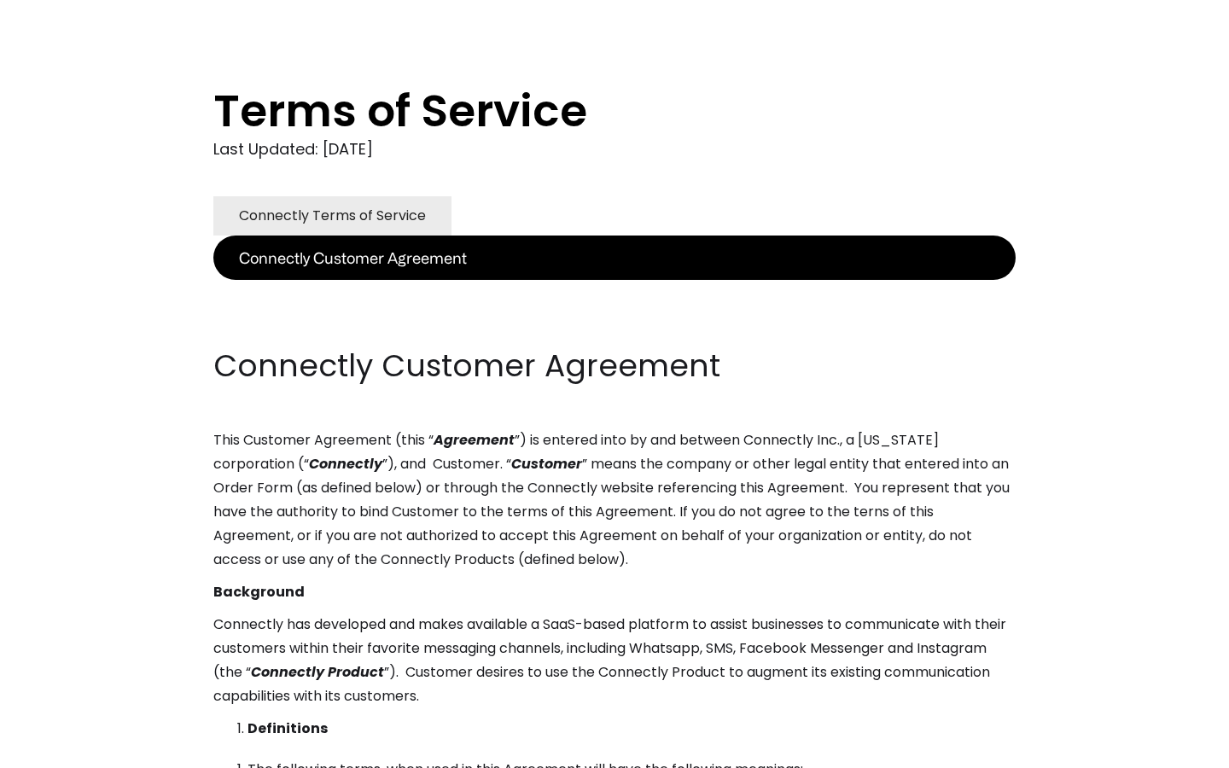 The image size is (1229, 768). What do you see at coordinates (546, 463) in the screenshot?
I see `em: Customer` at bounding box center [546, 463].